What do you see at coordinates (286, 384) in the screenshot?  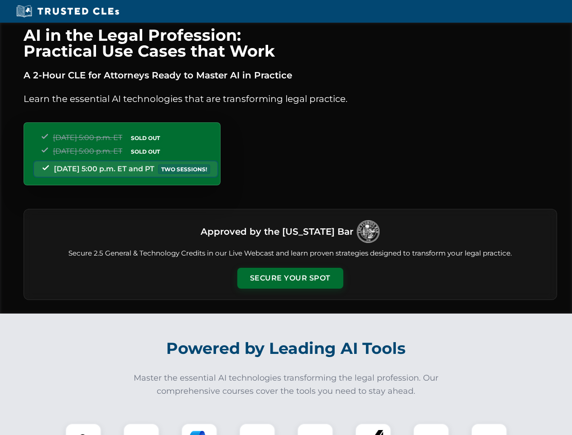 I see `p: Master the essential AI technologies transforming the legal profession. Our comprehensive courses...` at bounding box center [286, 384].